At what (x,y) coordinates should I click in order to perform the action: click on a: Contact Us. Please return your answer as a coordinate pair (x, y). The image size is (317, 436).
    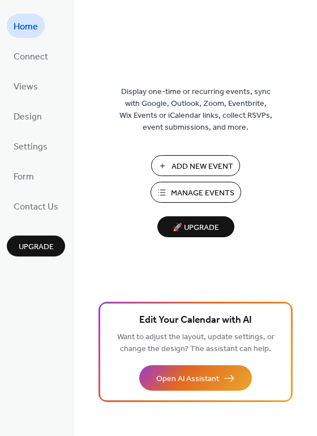
    Looking at the image, I should click on (36, 205).